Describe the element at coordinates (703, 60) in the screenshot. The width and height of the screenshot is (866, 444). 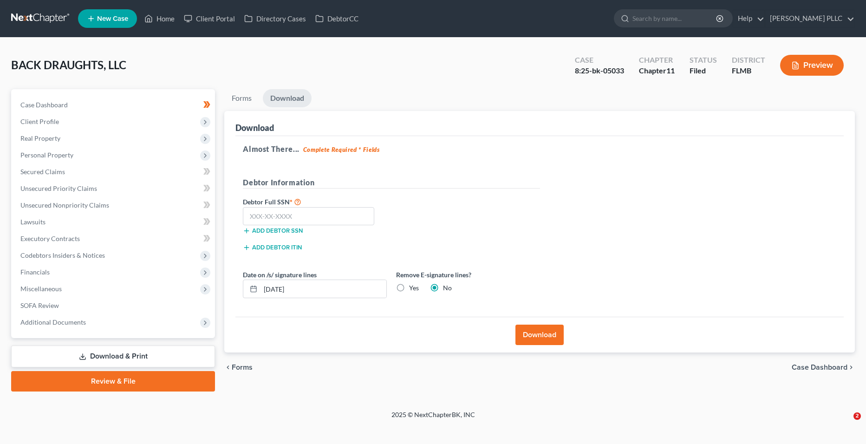
I see `div: Status` at that location.